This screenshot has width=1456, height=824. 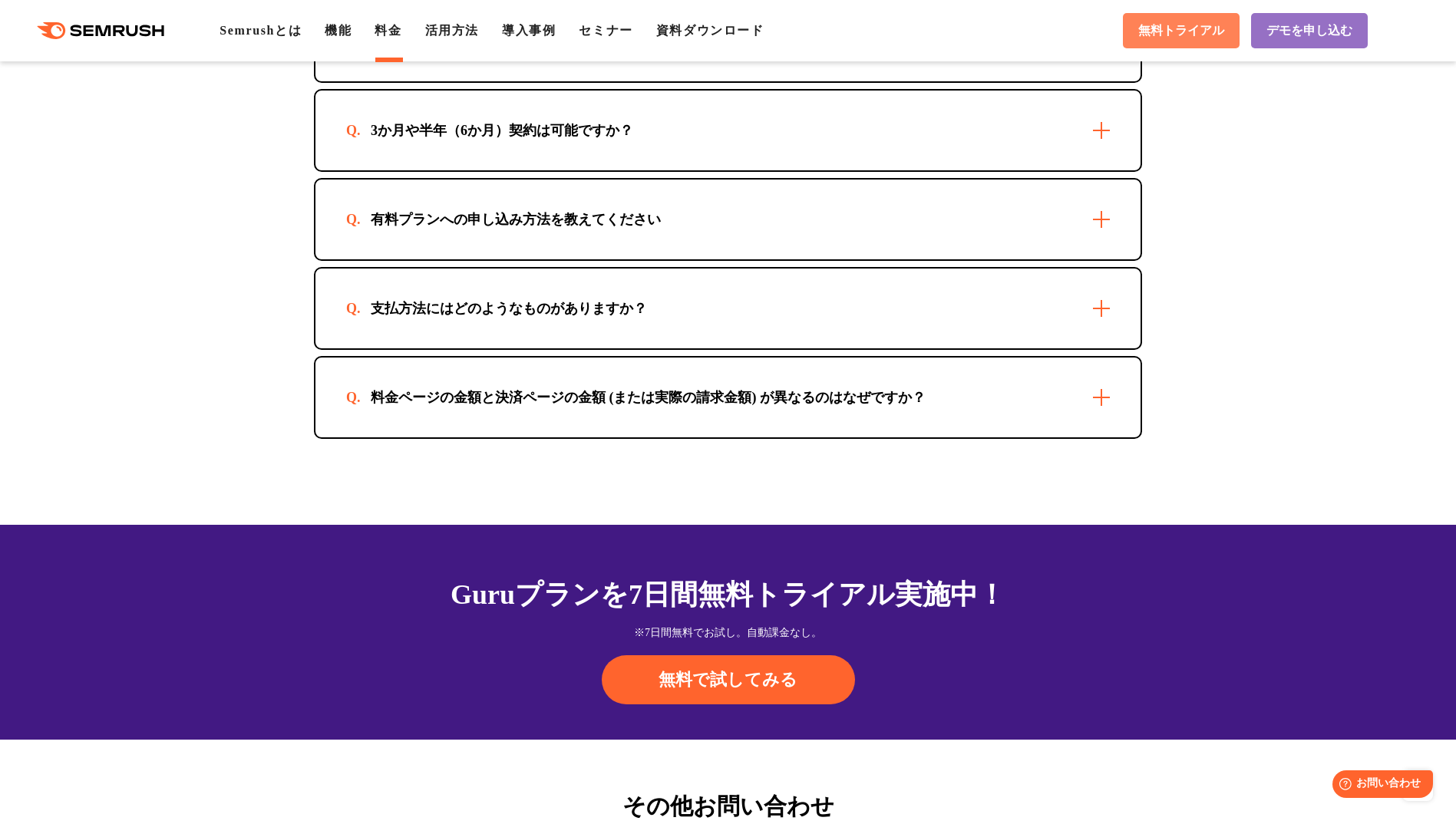 I want to click on span: デモを申し込む, so click(x=1310, y=31).